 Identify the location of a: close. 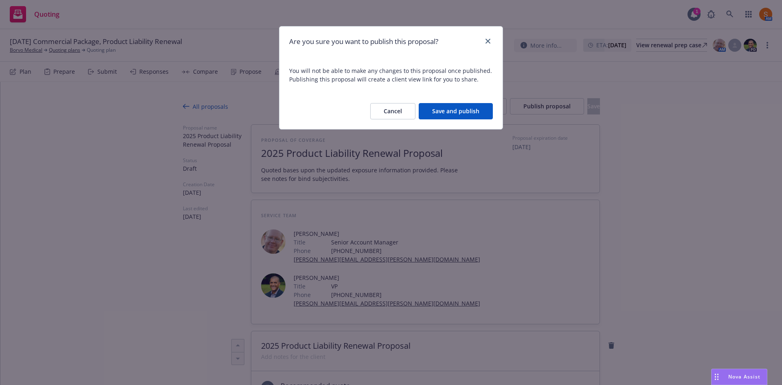
(488, 41).